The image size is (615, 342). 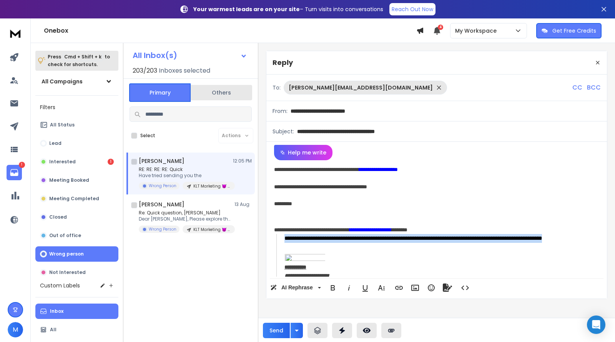 I want to click on button: Not Interested, so click(x=77, y=272).